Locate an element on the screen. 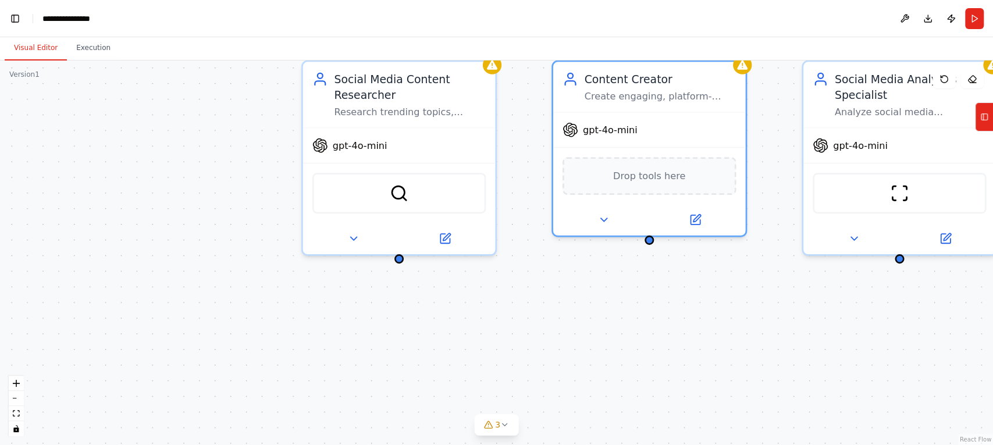 The height and width of the screenshot is (445, 993). span: 3 is located at coordinates (497, 425).